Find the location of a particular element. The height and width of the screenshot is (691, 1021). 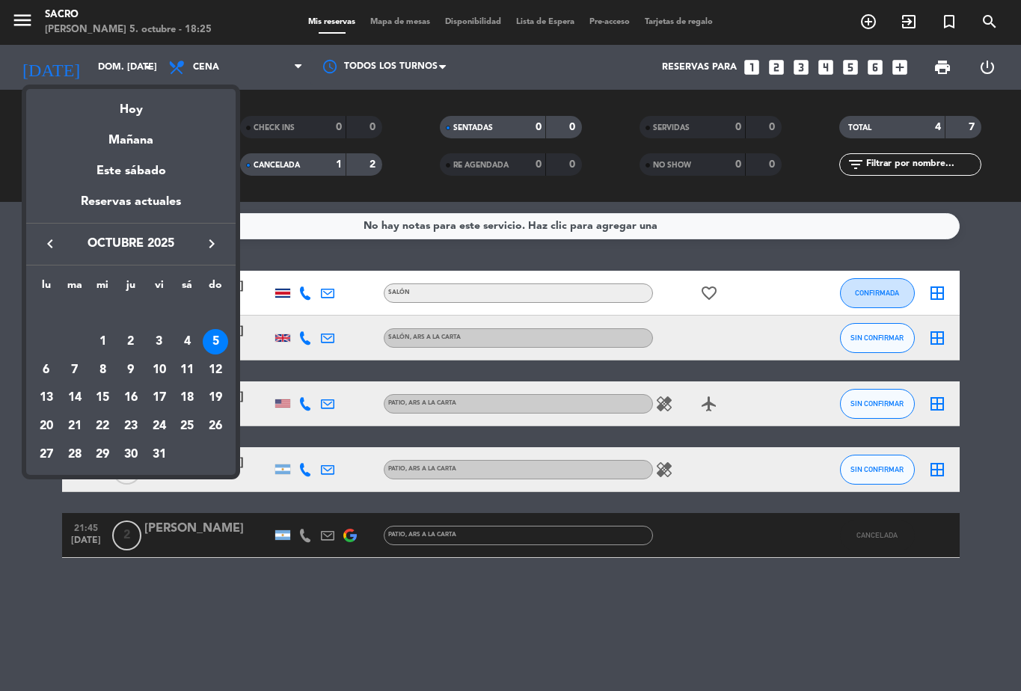

div: 25 is located at coordinates (187, 426).